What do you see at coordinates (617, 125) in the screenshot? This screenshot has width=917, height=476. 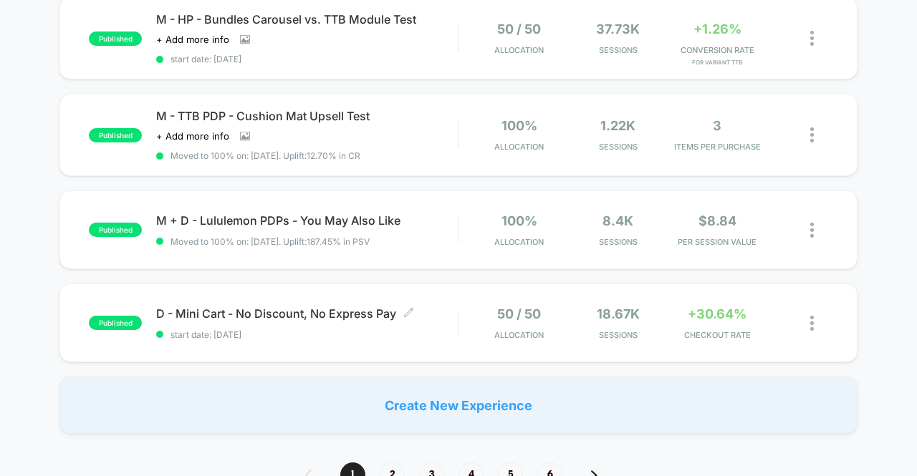 I see `span: 1.22k` at bounding box center [617, 125].